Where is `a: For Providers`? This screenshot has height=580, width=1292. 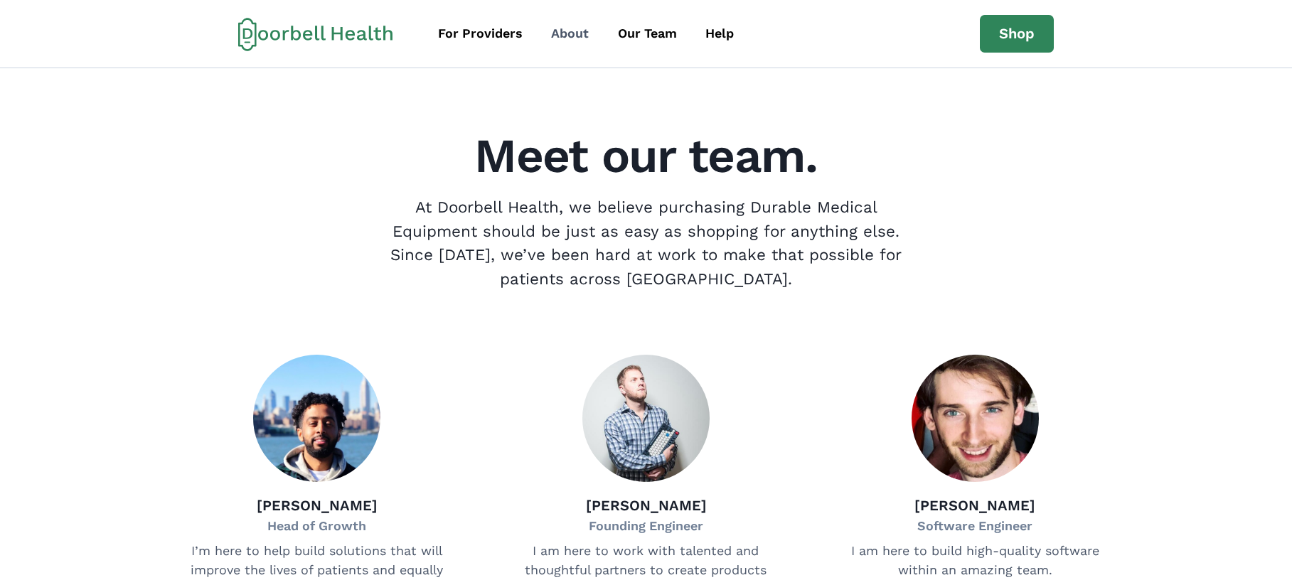 a: For Providers is located at coordinates (480, 33).